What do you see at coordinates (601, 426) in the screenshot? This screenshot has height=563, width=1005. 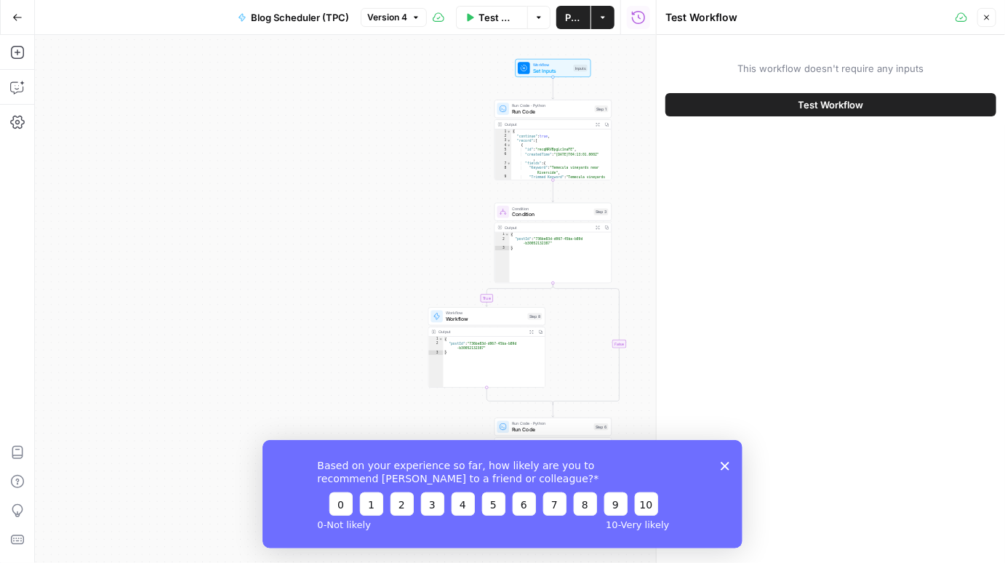 I see `div: Step 6` at bounding box center [601, 426].